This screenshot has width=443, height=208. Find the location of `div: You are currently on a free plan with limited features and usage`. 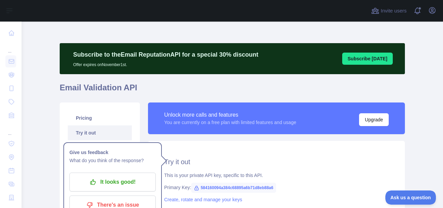

div: You are currently on a free plan with limited features and usage is located at coordinates (230, 122).